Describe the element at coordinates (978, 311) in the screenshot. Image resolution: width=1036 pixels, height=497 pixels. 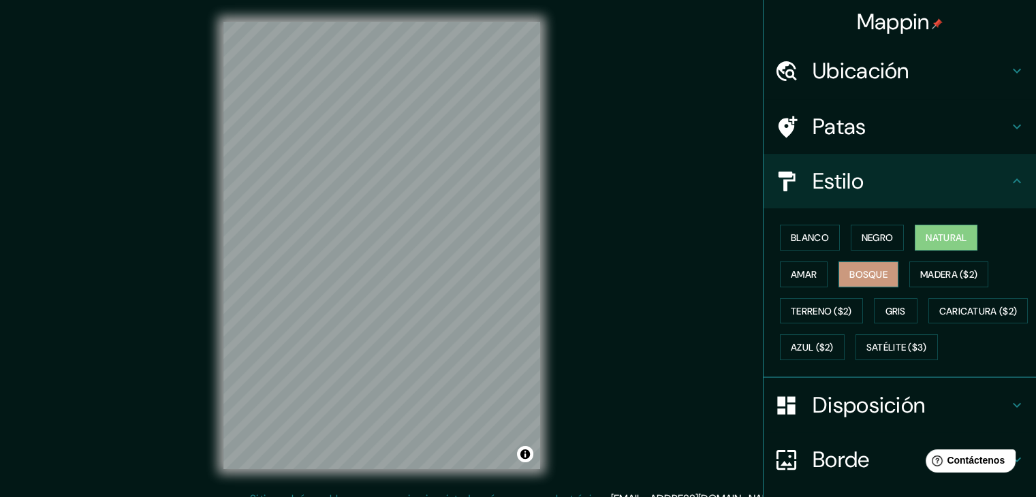
I see `font: Caricatura ($2)` at that location.